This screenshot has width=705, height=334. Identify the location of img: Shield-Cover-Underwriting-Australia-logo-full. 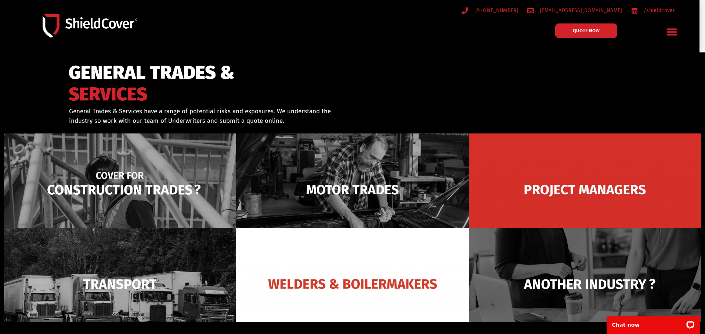
(90, 26).